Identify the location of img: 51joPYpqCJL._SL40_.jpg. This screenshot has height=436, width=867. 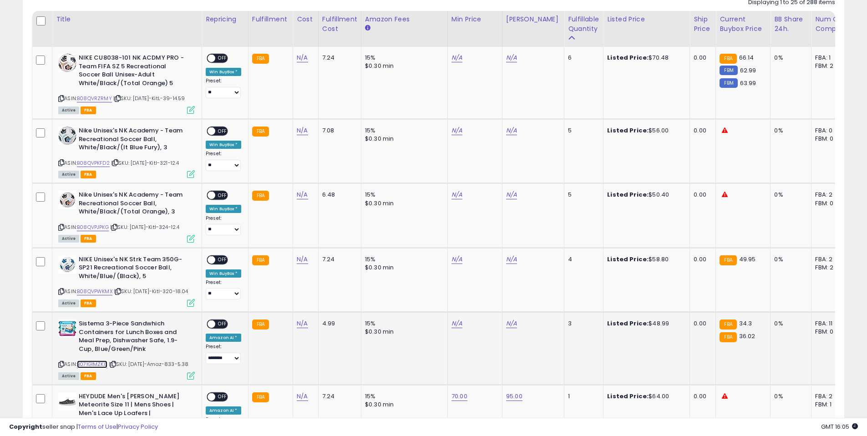
(67, 63).